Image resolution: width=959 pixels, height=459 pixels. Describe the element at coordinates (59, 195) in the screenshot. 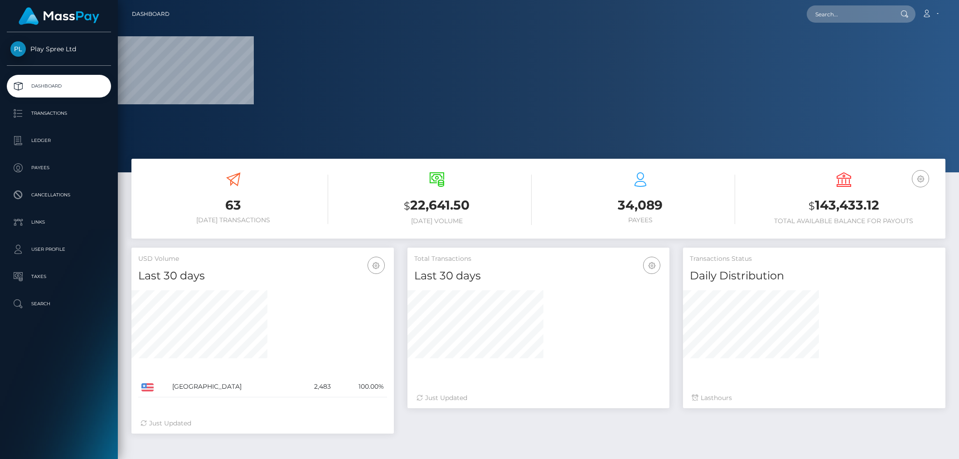

I see `a: Cancellations` at that location.